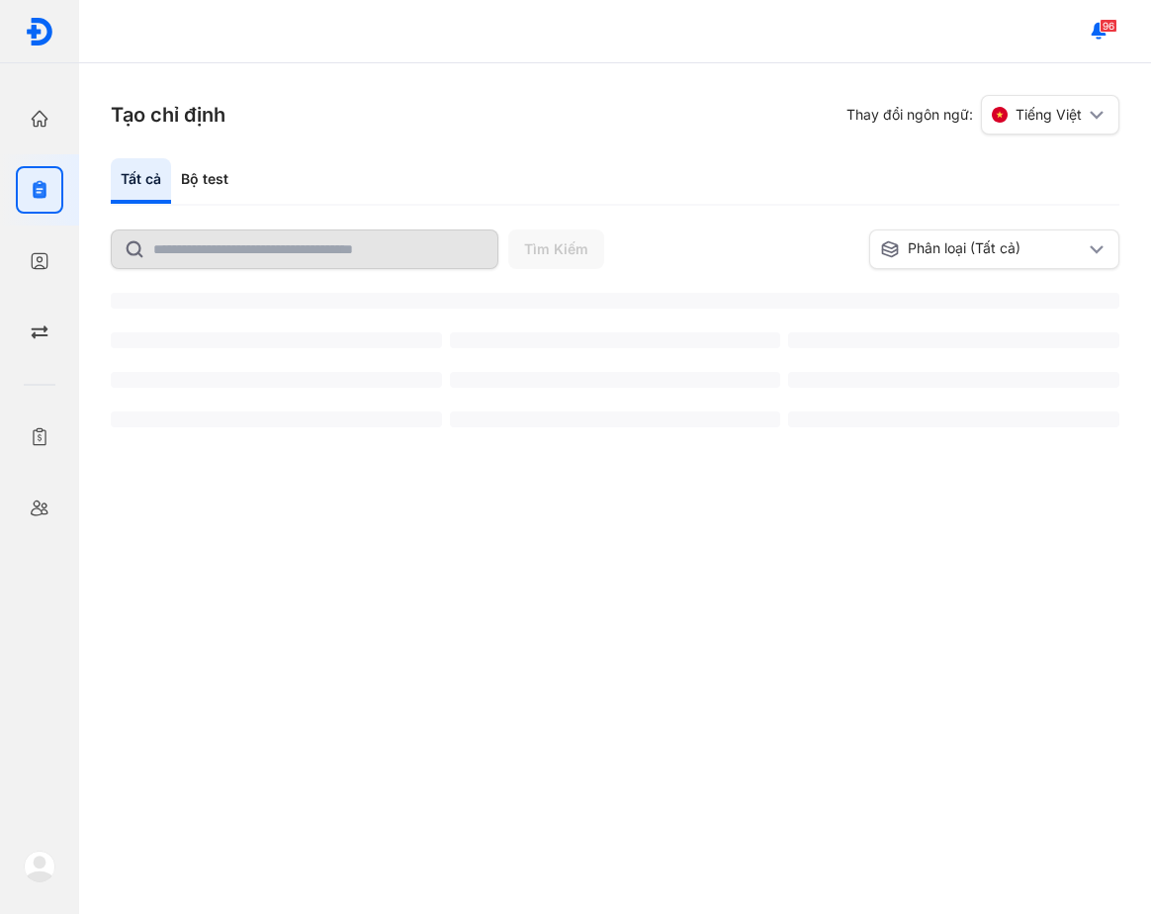  What do you see at coordinates (205, 181) in the screenshot?
I see `div: Bộ test` at bounding box center [205, 181].